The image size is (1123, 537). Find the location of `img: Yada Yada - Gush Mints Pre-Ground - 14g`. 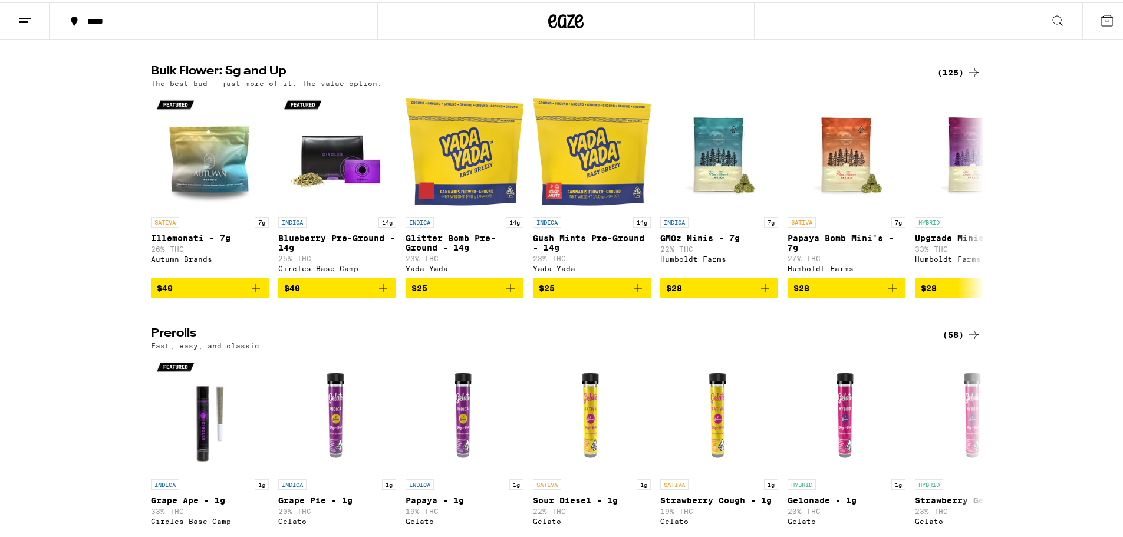

img: Yada Yada - Gush Mints Pre-Ground - 14g is located at coordinates (592, 150).